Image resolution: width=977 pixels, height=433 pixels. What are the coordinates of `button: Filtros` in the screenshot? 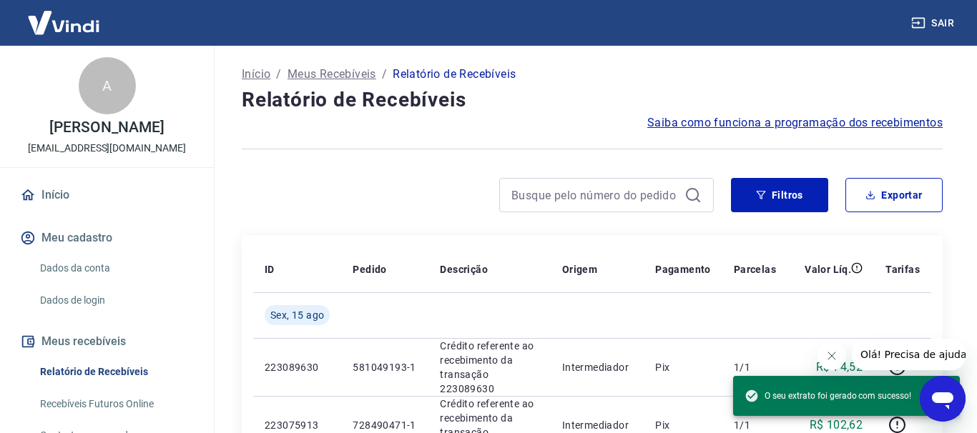 It's located at (779, 195).